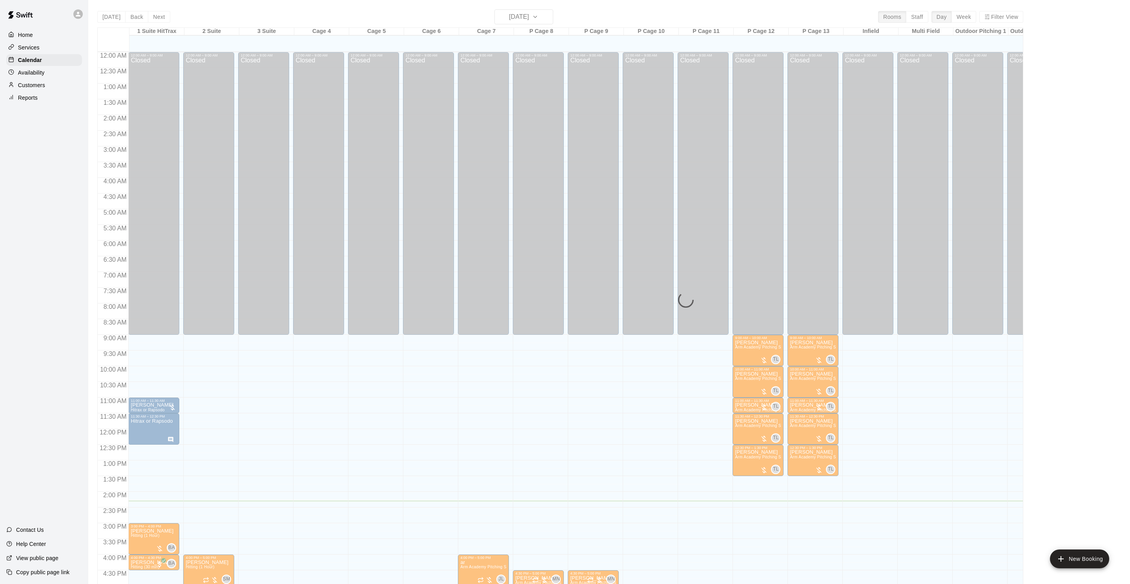 The width and height of the screenshot is (1130, 584). What do you see at coordinates (173, 548) in the screenshot?
I see `span: Brian Anderson` at bounding box center [173, 548].